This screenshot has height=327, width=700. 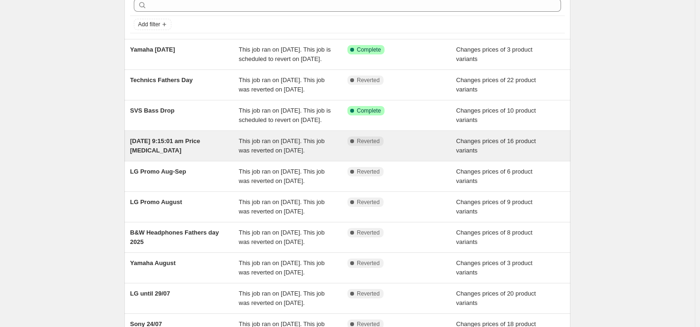 I want to click on span: LG until 29/07, so click(x=150, y=293).